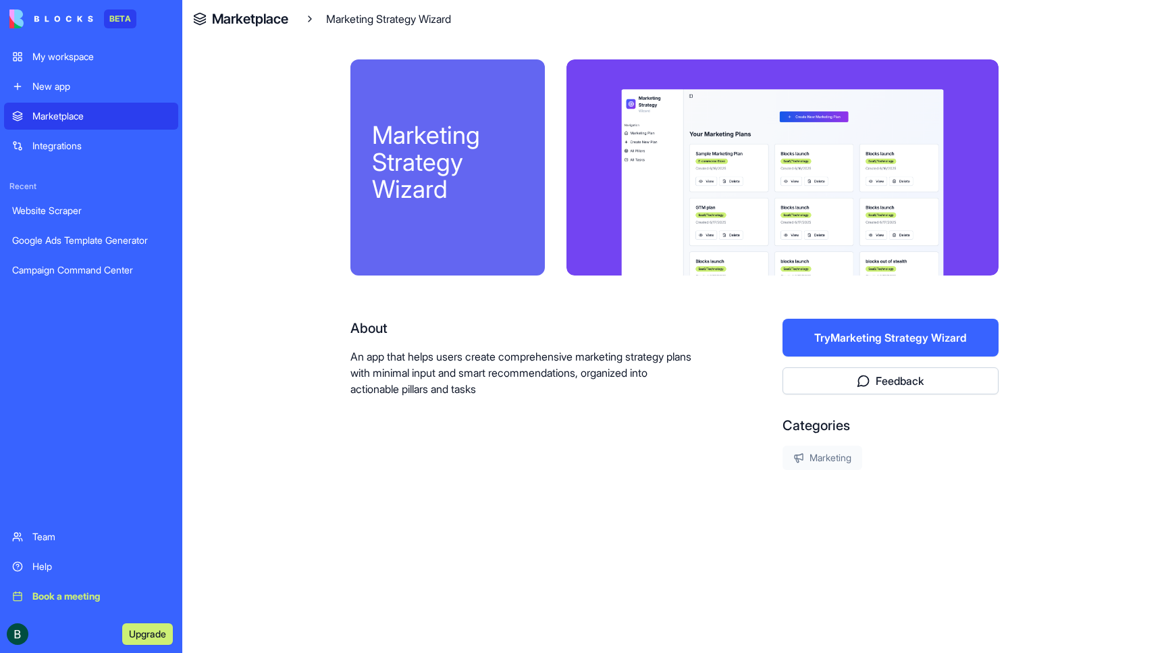 The image size is (1166, 653). What do you see at coordinates (73, 19) in the screenshot?
I see `a: BETA` at bounding box center [73, 19].